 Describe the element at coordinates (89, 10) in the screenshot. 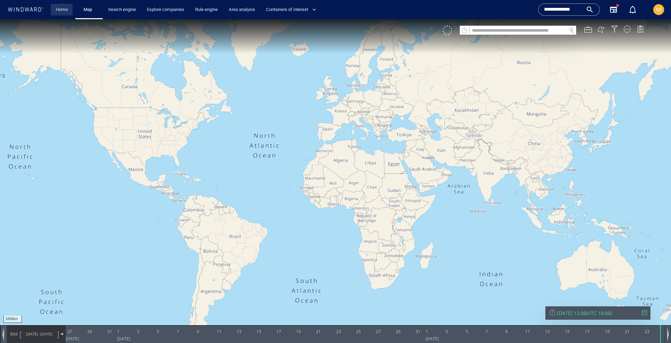

I see `a: Map` at that location.